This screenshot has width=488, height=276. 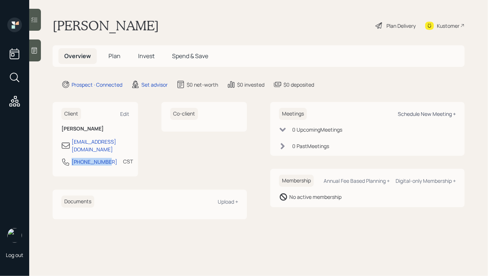 What do you see at coordinates (154, 84) in the screenshot?
I see `div: Set advisor` at bounding box center [154, 84].